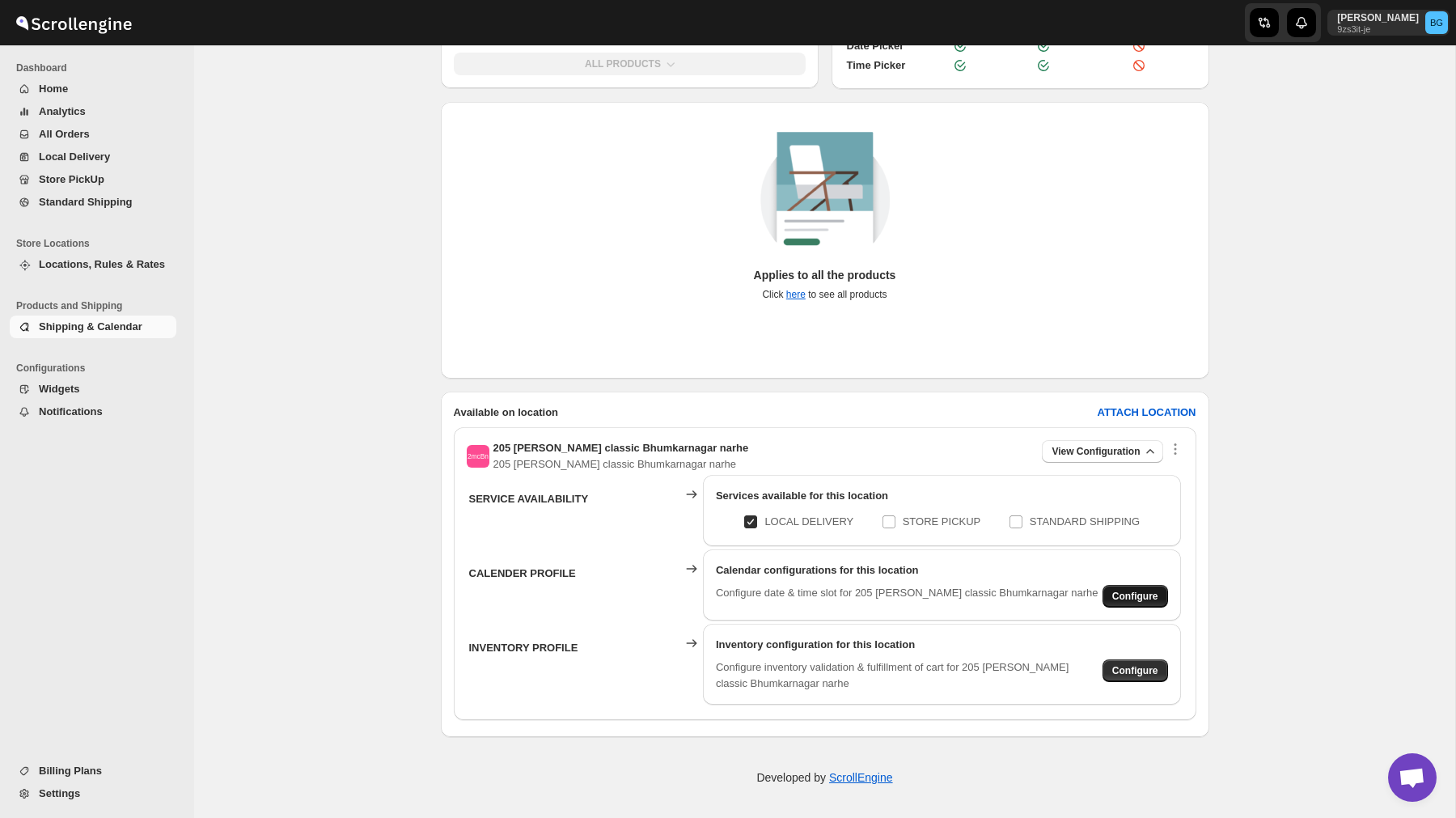  What do you see at coordinates (1147, 412) in the screenshot?
I see `button: ATTACH LOCATION` at bounding box center [1147, 412].